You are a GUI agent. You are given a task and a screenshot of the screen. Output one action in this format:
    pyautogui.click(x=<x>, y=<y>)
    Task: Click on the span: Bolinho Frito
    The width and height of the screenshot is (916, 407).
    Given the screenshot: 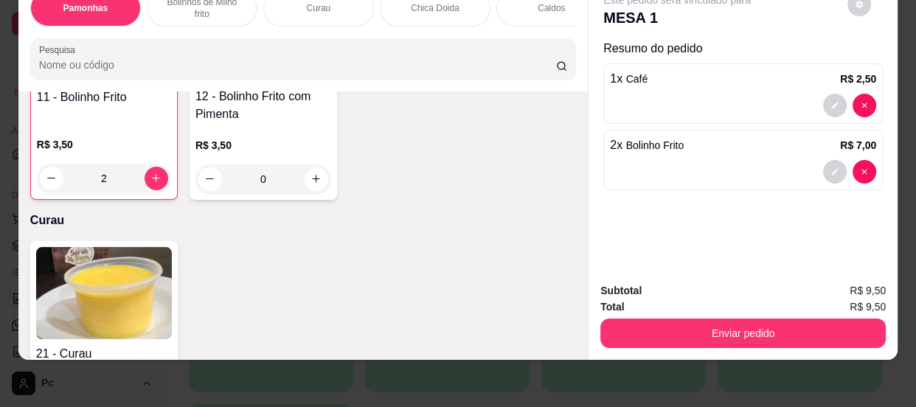 What is the action you would take?
    pyautogui.click(x=655, y=145)
    